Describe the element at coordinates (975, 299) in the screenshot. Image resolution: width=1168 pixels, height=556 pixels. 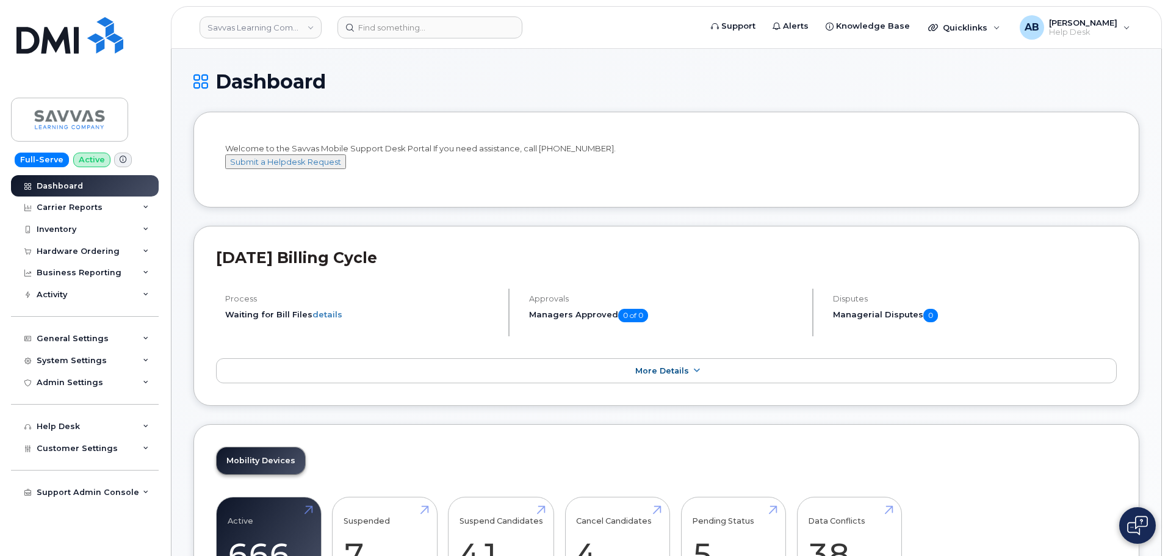
I see `h4: Disputes` at that location.